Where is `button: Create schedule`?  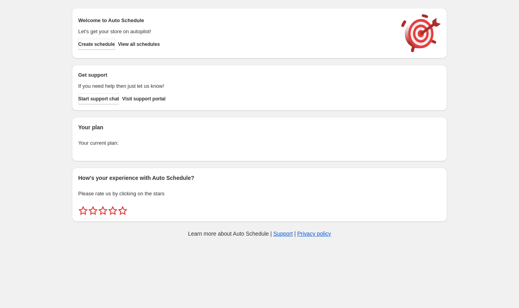
button: Create schedule is located at coordinates (96, 44).